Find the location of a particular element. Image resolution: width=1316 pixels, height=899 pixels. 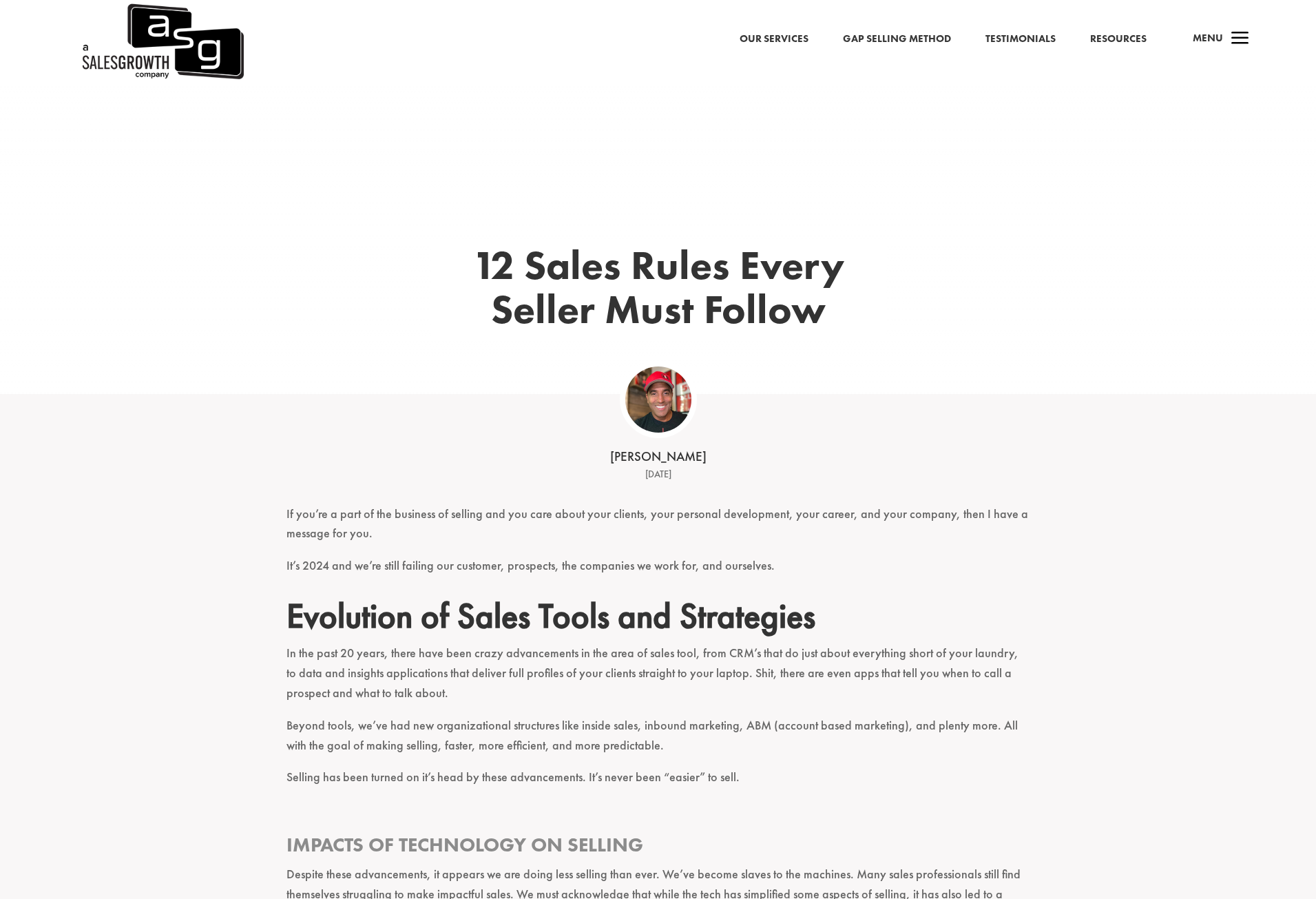

h3: Impacts of Technology on Selling is located at coordinates (658, 848).